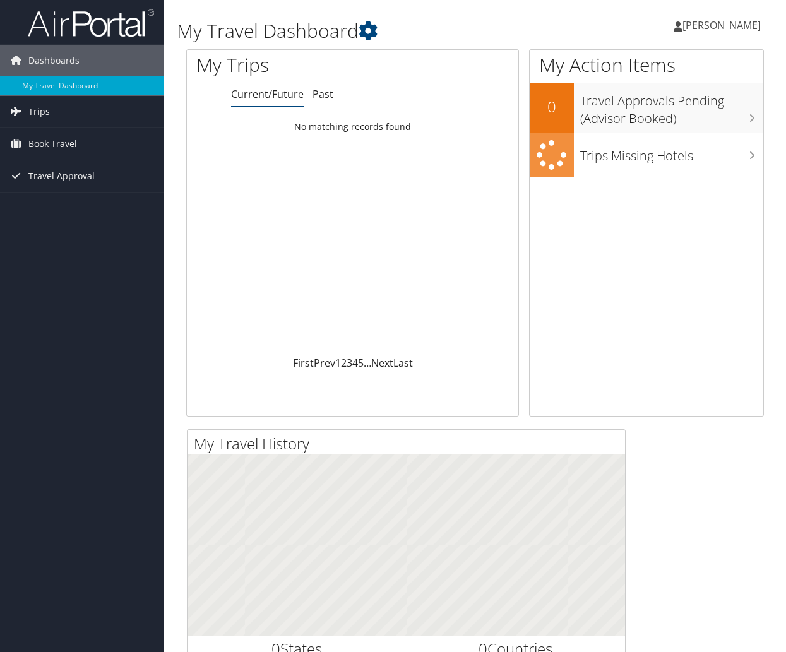 The image size is (786, 652). I want to click on h2: 0, so click(552, 107).